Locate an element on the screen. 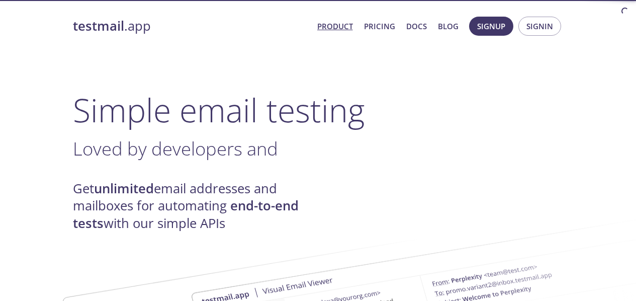  button: Signup is located at coordinates (491, 26).